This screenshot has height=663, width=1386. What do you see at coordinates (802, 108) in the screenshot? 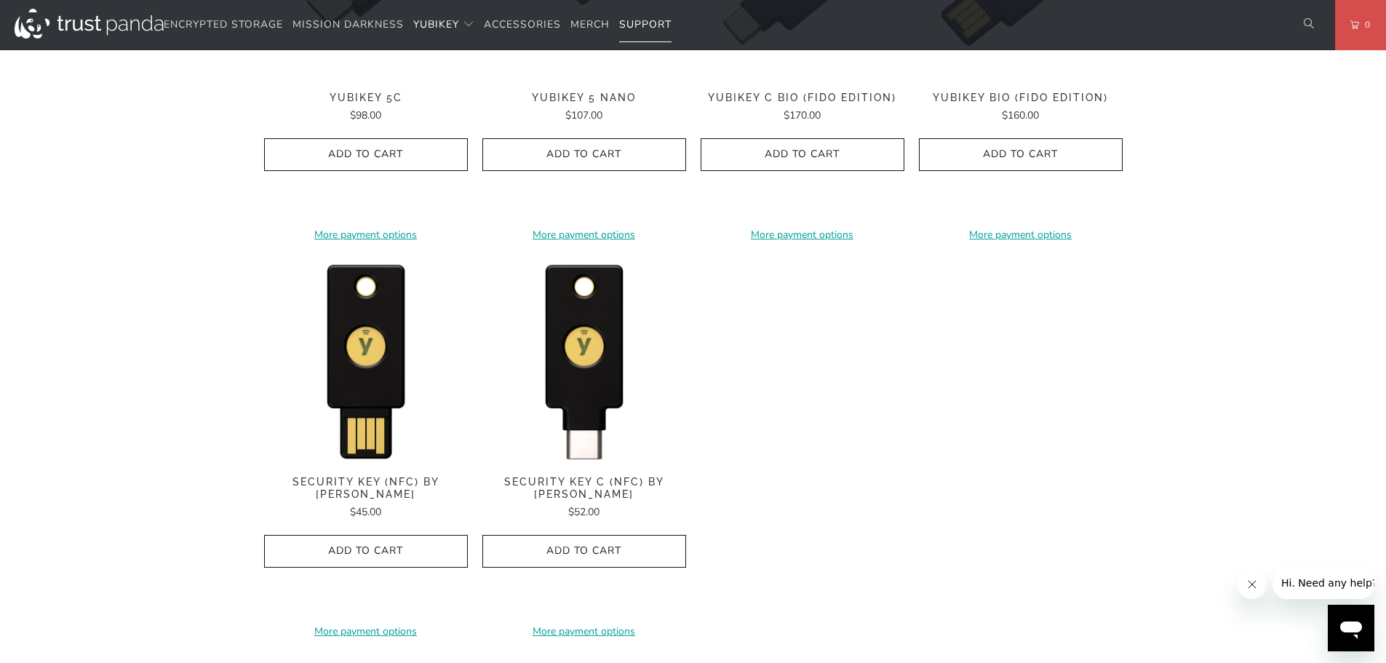
I see `a: YubiKey C Bio (FIDO Edition) $170.00` at bounding box center [802, 108].